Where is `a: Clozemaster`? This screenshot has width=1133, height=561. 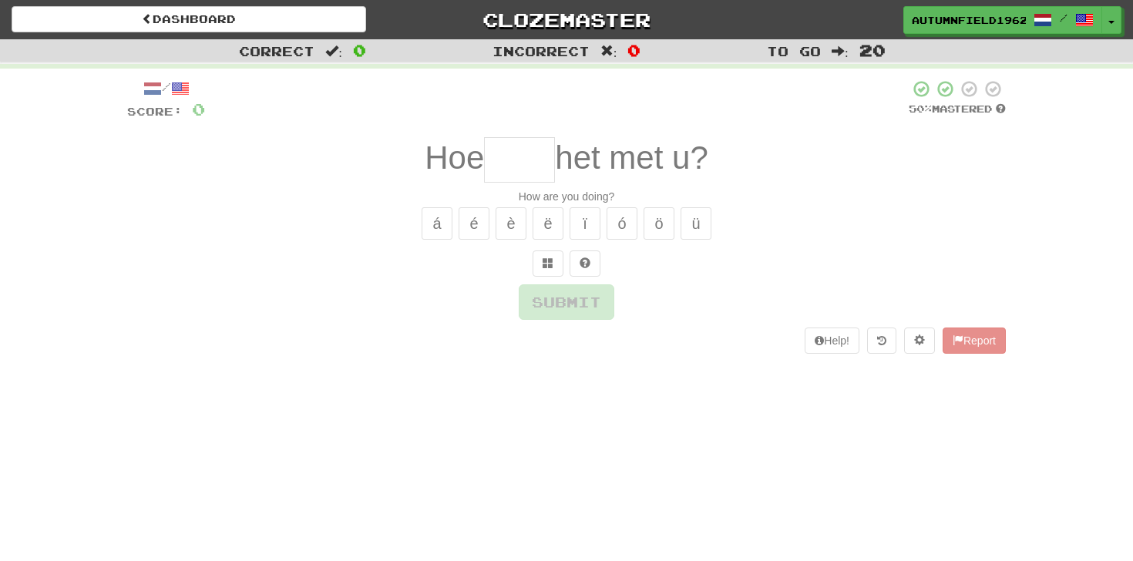 a: Clozemaster is located at coordinates (566, 19).